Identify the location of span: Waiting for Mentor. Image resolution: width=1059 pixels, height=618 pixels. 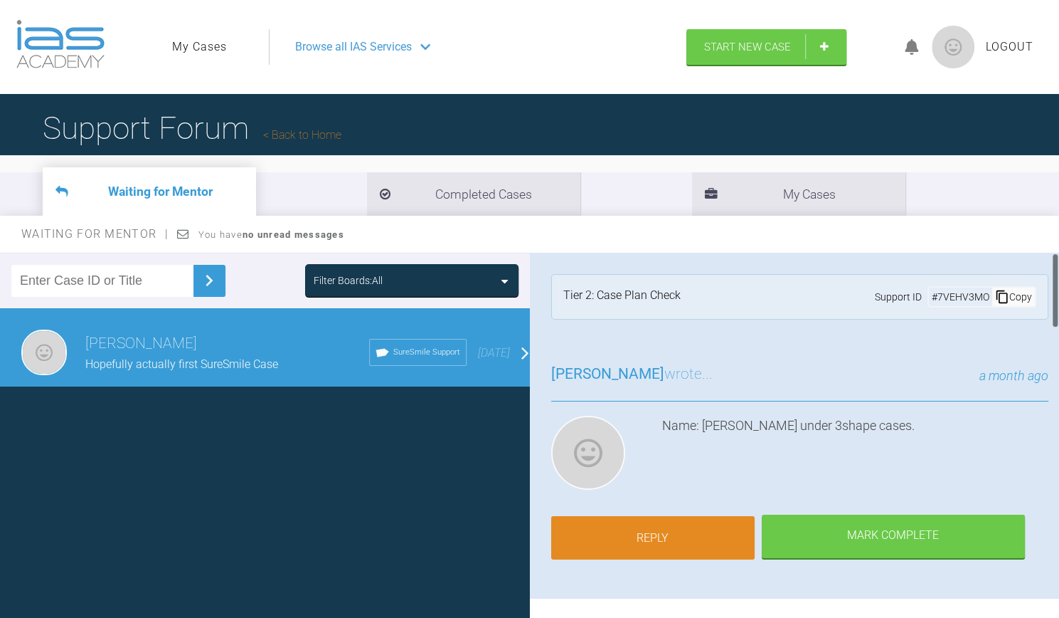
(95, 233).